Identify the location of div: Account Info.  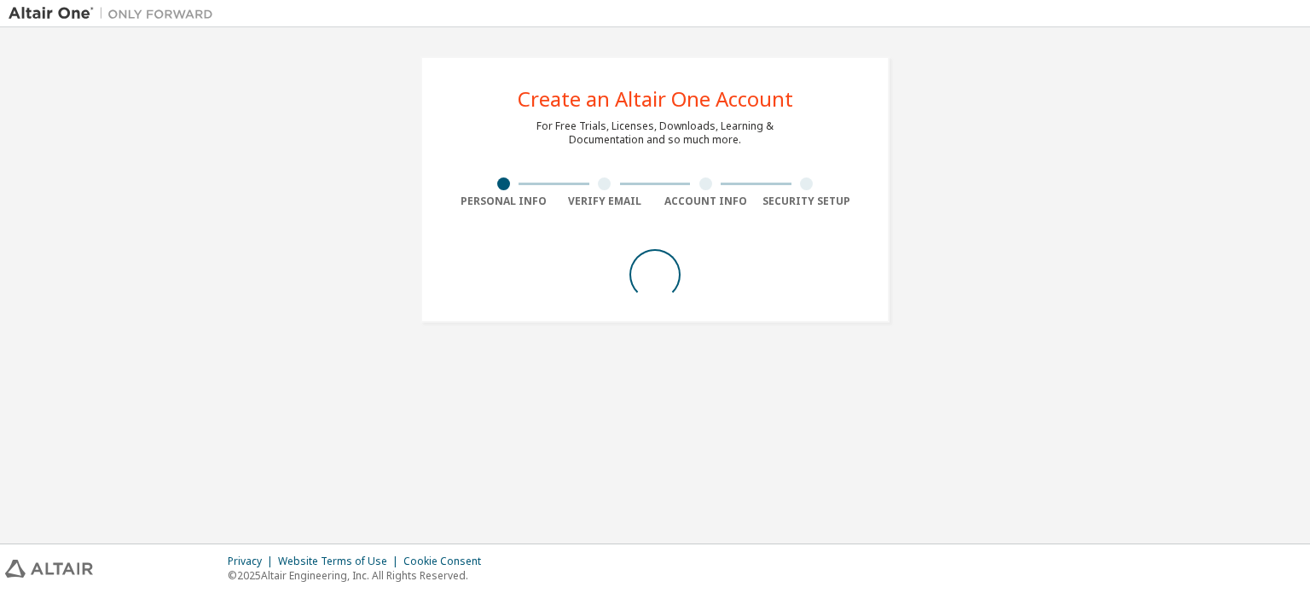
(705, 201).